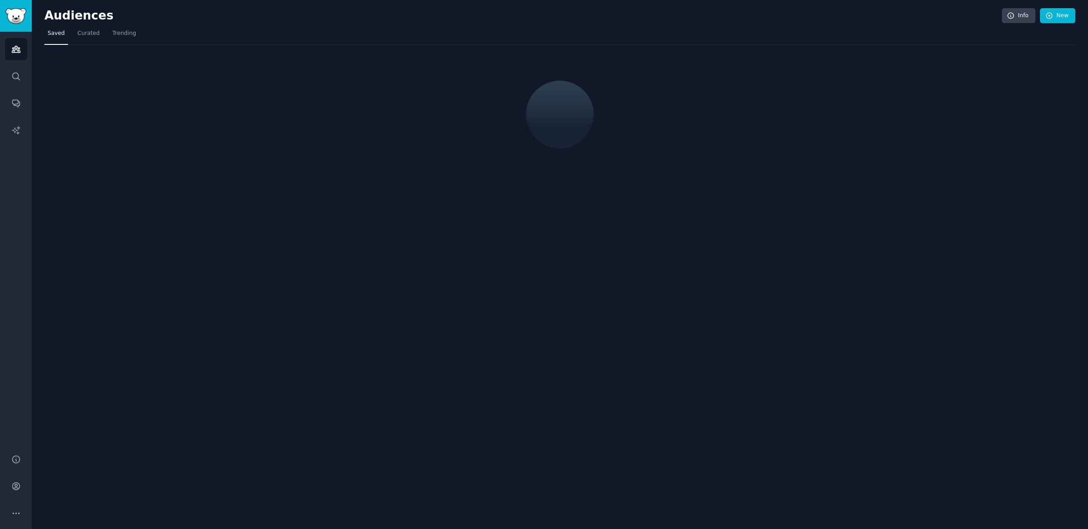 The width and height of the screenshot is (1088, 529). Describe the element at coordinates (88, 34) in the screenshot. I see `span: Curated` at that location.